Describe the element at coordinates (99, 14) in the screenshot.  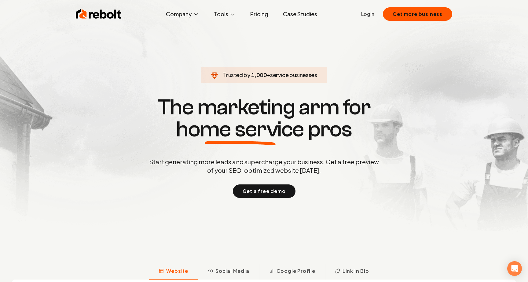
I see `img: Rebolt Logo` at that location.